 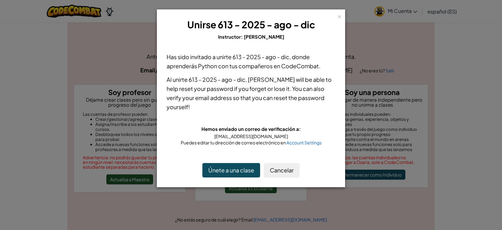 I want to click on span: Has sido invitado a unirte, so click(x=200, y=57).